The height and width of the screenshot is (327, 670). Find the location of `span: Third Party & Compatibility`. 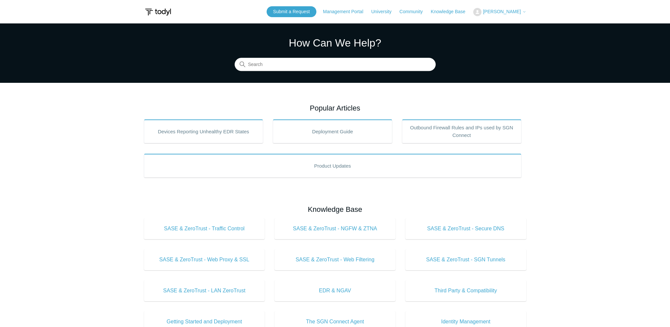

span: Third Party & Compatibility is located at coordinates (466, 290).